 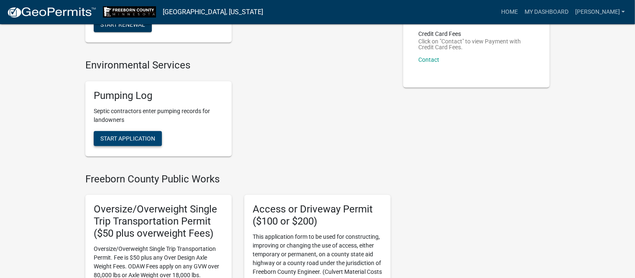 What do you see at coordinates (122, 25) in the screenshot?
I see `button: Start Renewal` at bounding box center [122, 25].